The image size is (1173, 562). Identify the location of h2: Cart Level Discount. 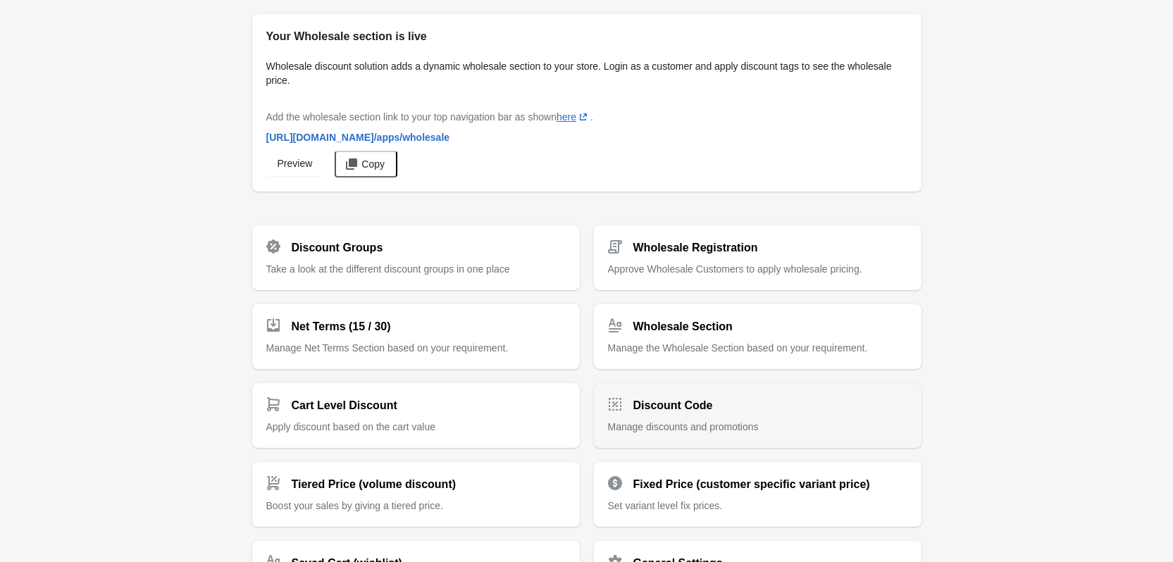
(344, 406).